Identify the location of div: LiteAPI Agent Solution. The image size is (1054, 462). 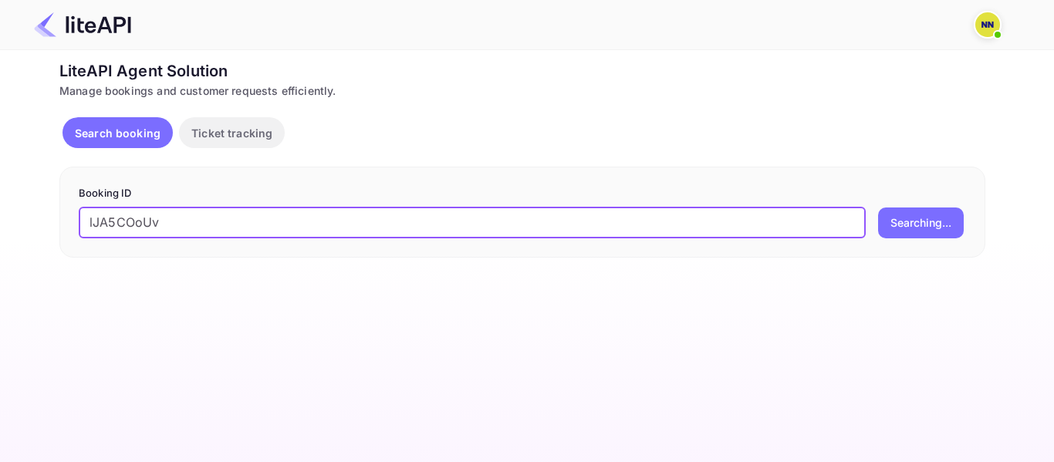
(522, 71).